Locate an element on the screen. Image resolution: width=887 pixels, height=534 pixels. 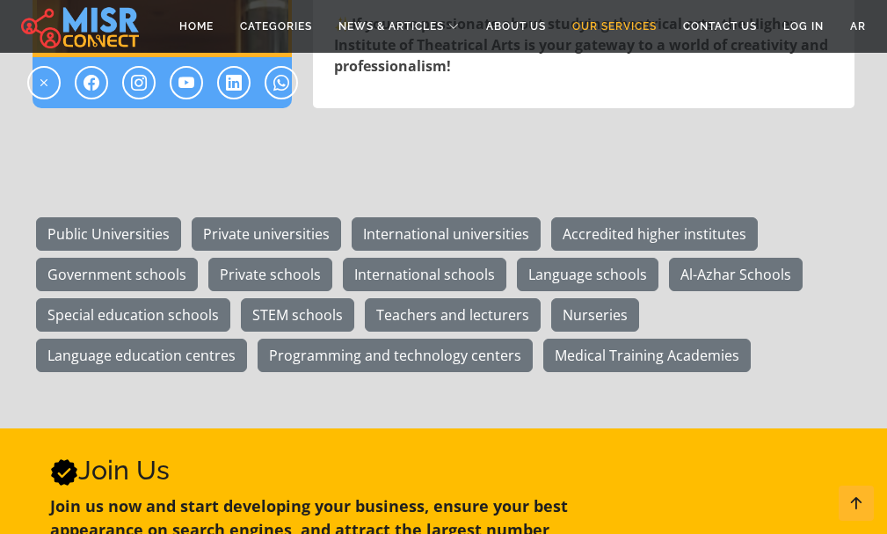
a: Private universities is located at coordinates (266, 234).